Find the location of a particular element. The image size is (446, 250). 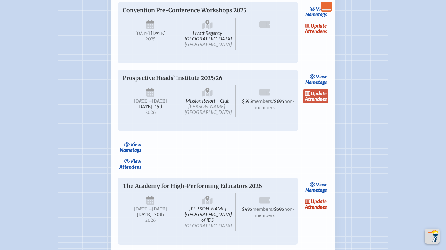

span: Prospective Heads’ Institute 2025/26 is located at coordinates (173, 78).